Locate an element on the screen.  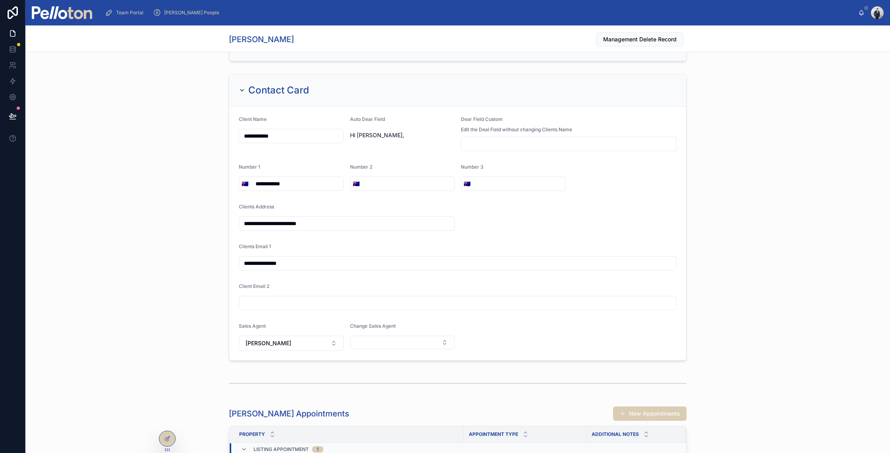
span: Property is located at coordinates (252, 434).